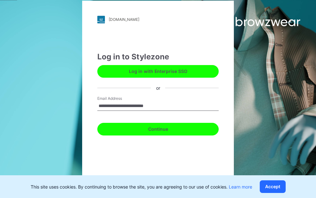  What do you see at coordinates (273, 187) in the screenshot?
I see `button: Accept` at bounding box center [273, 187].